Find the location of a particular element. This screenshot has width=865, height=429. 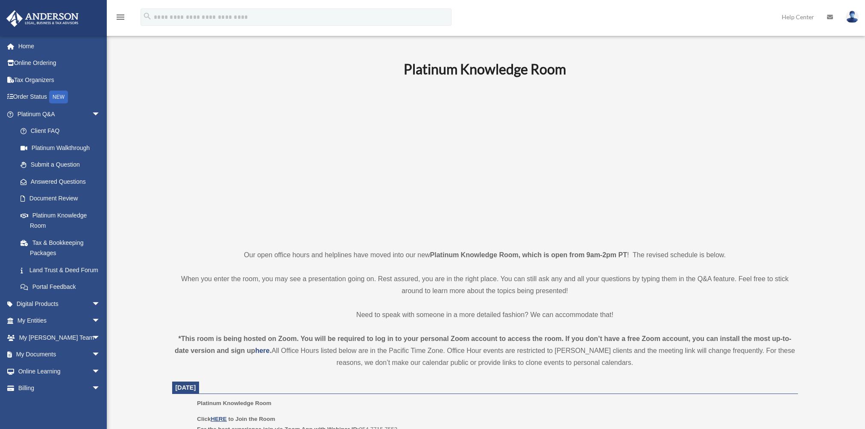

a: Online Learningarrow_drop_down is located at coordinates (59, 371).